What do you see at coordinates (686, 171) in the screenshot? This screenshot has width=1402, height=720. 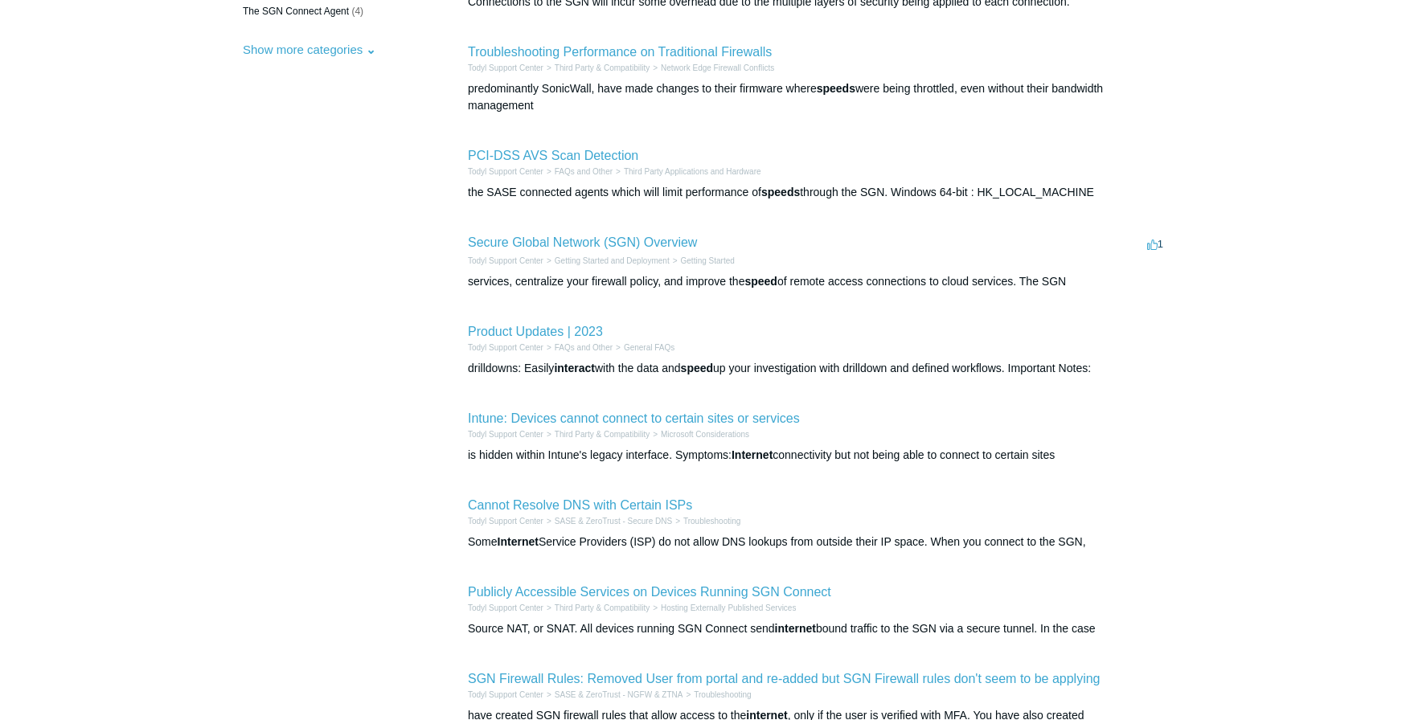 I see `li: Third Party Applications and Hardware` at bounding box center [686, 171].